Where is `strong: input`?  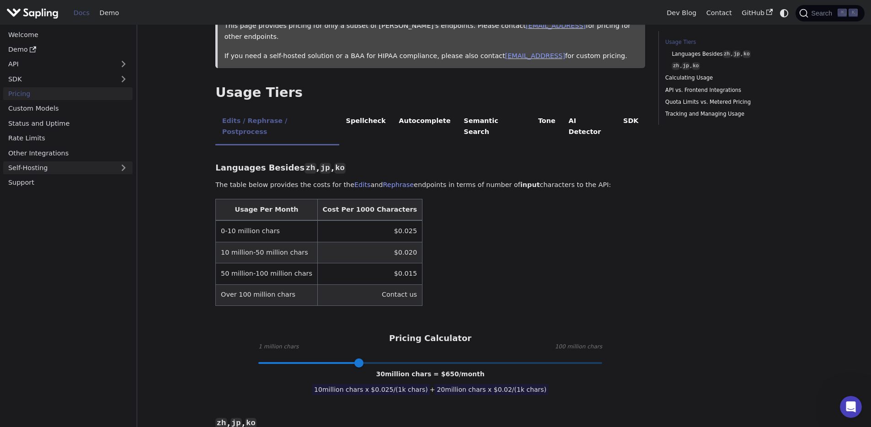
strong: input is located at coordinates (530, 185).